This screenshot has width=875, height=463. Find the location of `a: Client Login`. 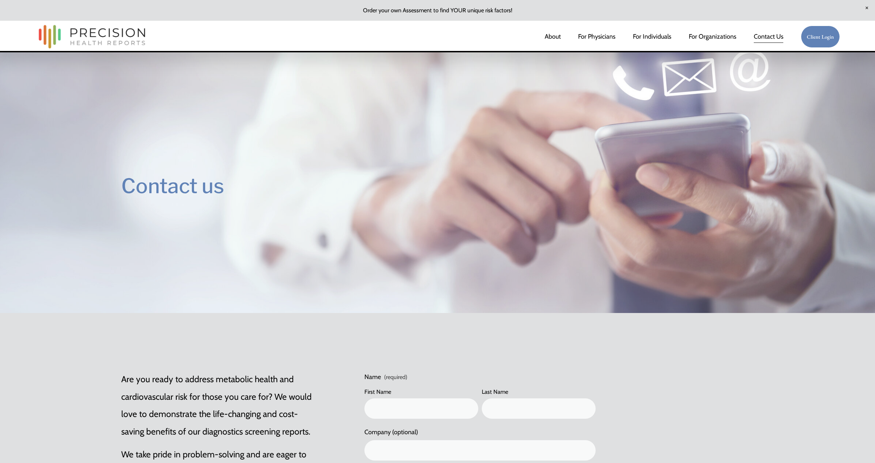

a: Client Login is located at coordinates (820, 37).